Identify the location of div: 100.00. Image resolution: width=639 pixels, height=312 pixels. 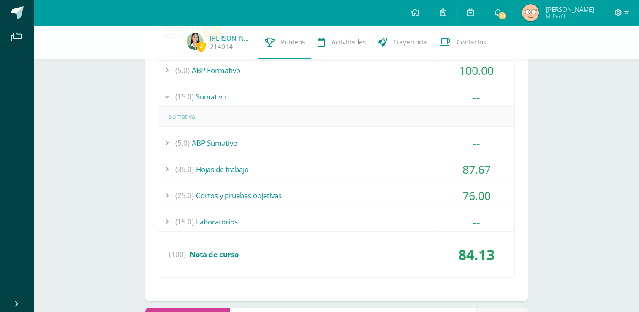
(476, 70).